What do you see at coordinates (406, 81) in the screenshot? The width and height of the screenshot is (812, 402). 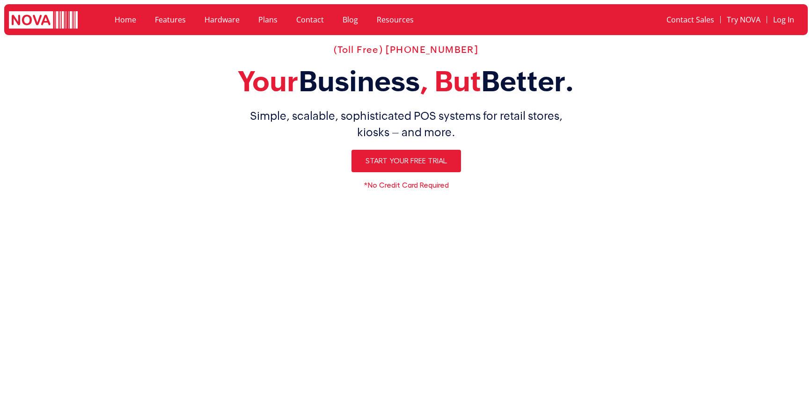 I see `h2: Your , But` at bounding box center [406, 81].